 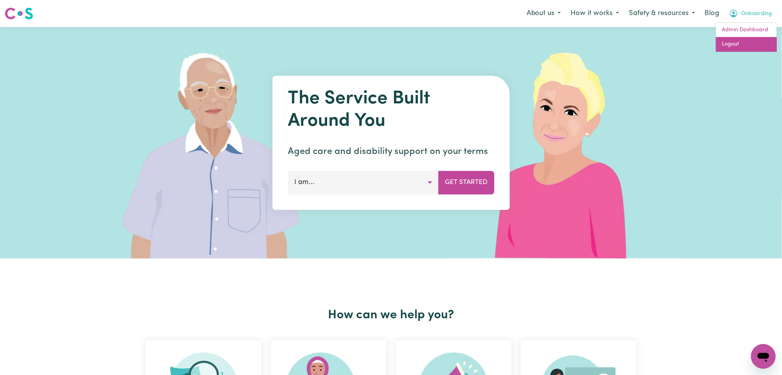 What do you see at coordinates (19, 14) in the screenshot?
I see `a: Careseekers logo` at bounding box center [19, 14].